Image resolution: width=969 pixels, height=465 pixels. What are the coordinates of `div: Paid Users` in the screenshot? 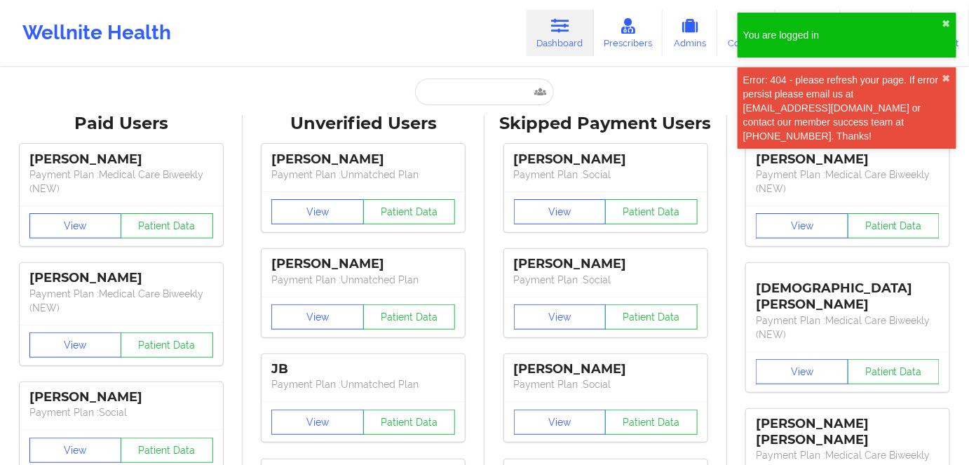 It's located at (121, 123).